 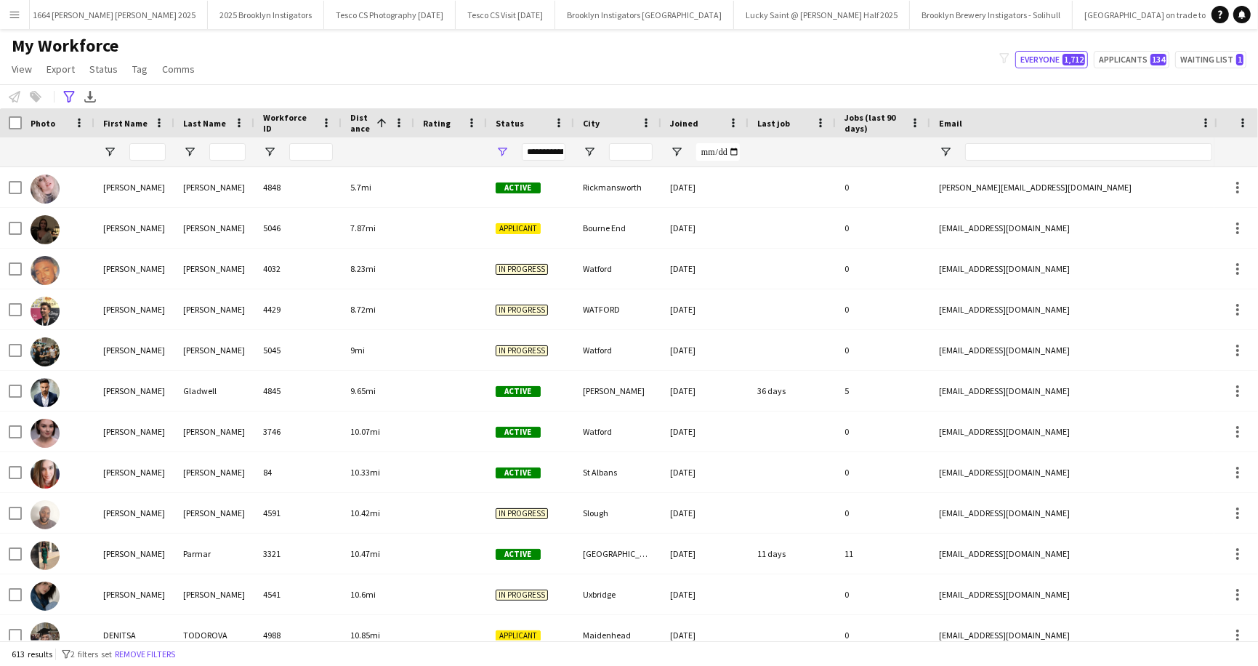 What do you see at coordinates (90, 97) in the screenshot?
I see `app-action-btn: Export XLSX` at bounding box center [90, 97].